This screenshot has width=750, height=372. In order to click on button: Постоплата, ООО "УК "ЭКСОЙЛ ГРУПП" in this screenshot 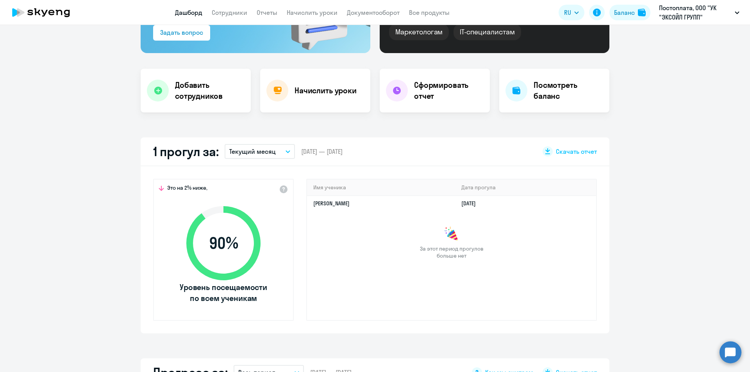, I will do `click(699, 12)`.